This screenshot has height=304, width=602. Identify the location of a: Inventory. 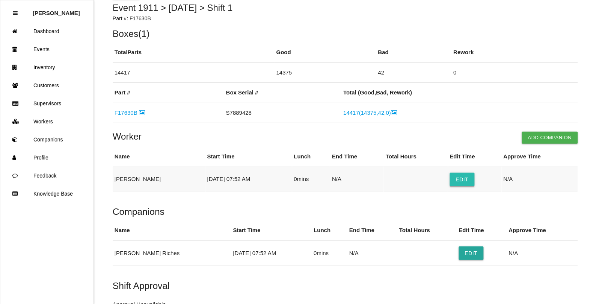
(47, 67).